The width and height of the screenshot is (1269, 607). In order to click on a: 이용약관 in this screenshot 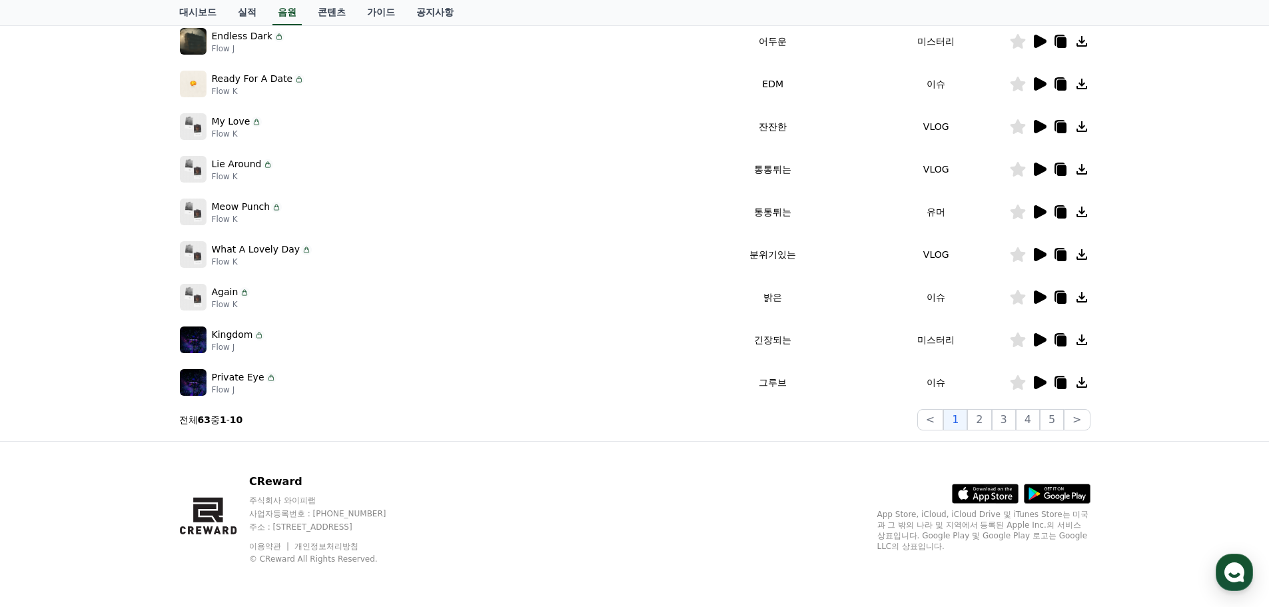, I will do `click(270, 546)`.